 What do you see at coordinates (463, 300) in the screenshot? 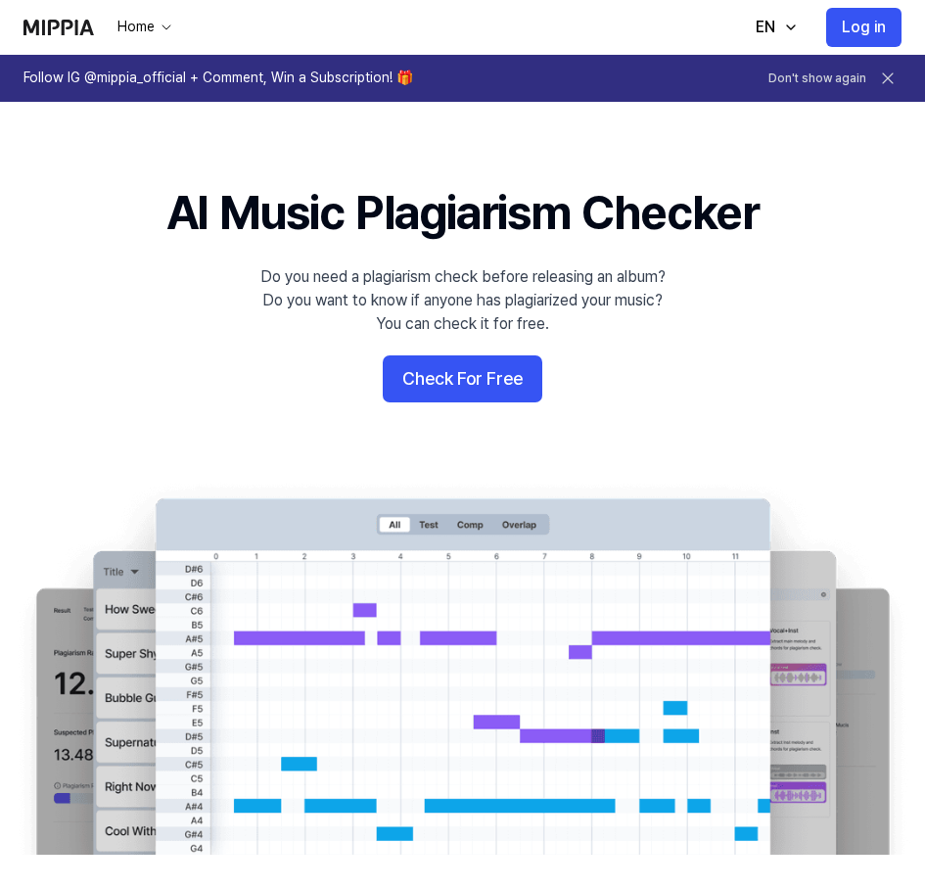
I see `div: Do you need a plagiarism check before releasing an album? Do you want to know if anyone has plagi...` at bounding box center [463, 300].